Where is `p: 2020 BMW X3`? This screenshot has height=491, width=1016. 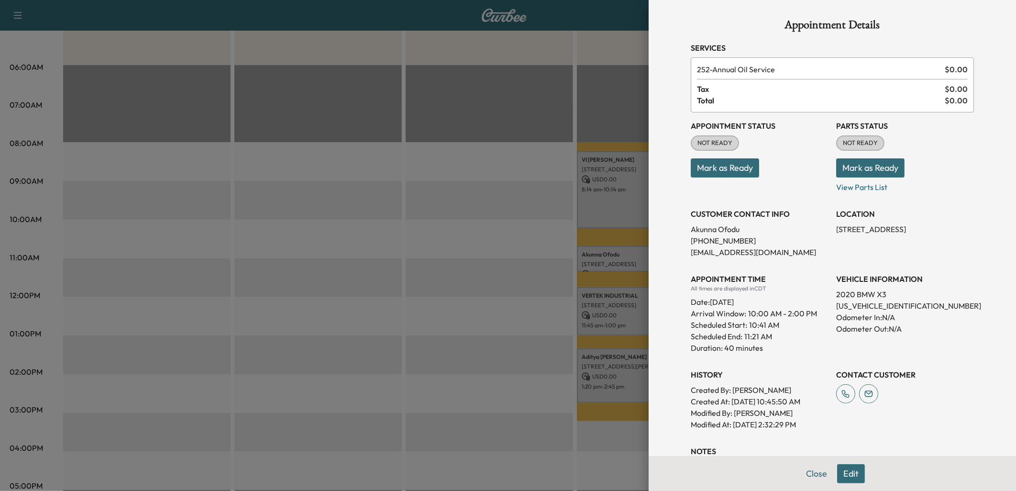 p: 2020 BMW X3 is located at coordinates (905, 294).